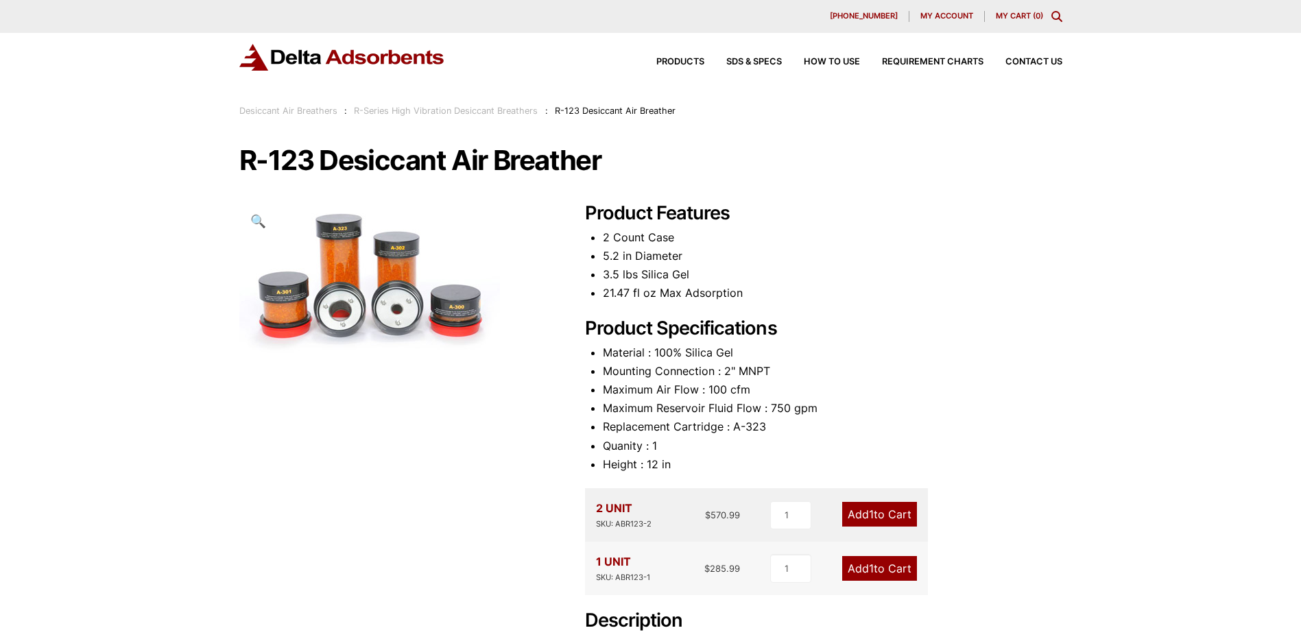 The height and width of the screenshot is (639, 1301). Describe the element at coordinates (623, 578) in the screenshot. I see `div: SKU: ABR123-1` at that location.